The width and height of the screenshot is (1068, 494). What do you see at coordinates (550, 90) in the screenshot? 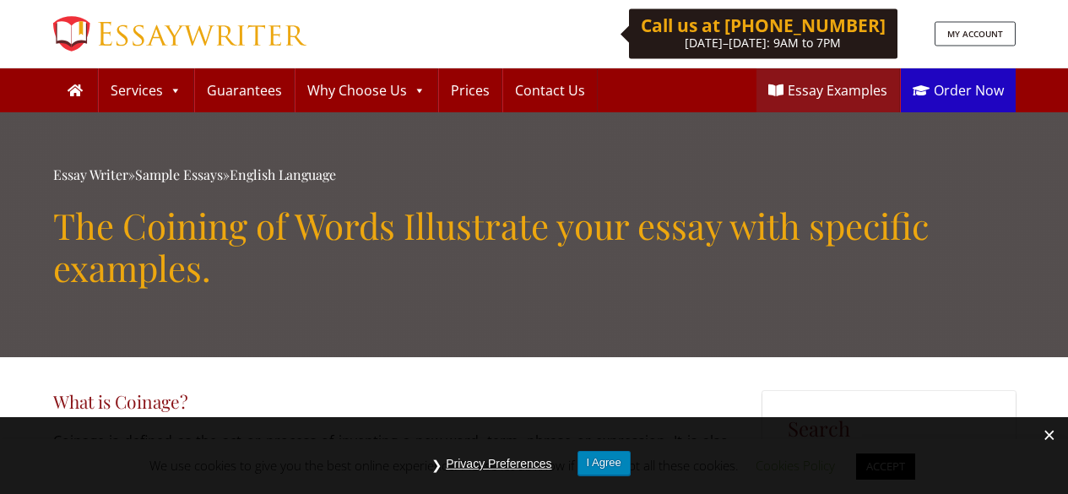
I see `a: Contact Us` at bounding box center [550, 90].